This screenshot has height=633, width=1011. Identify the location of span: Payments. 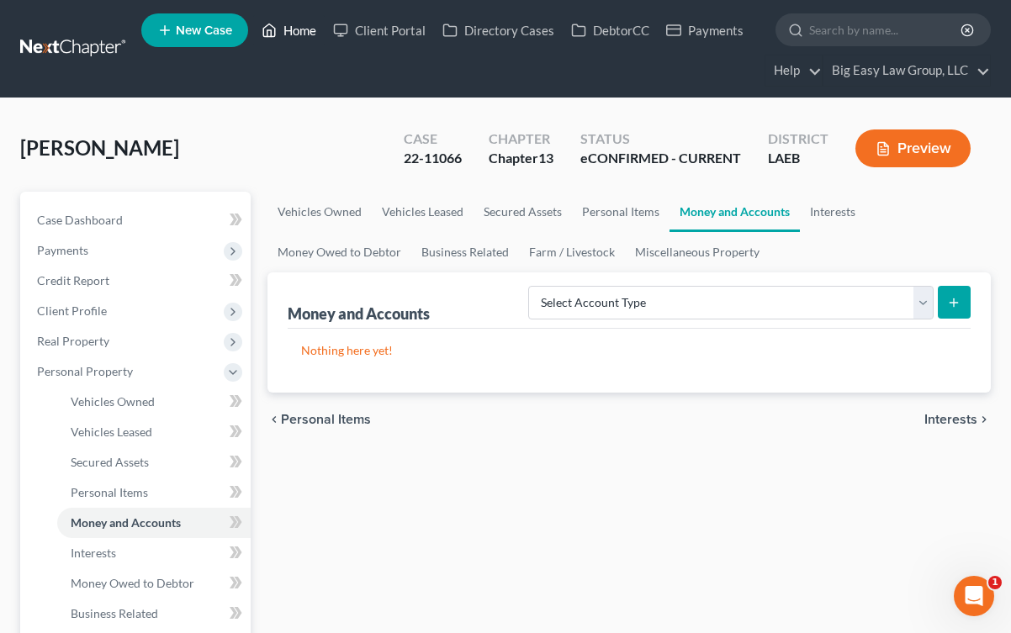
(62, 250).